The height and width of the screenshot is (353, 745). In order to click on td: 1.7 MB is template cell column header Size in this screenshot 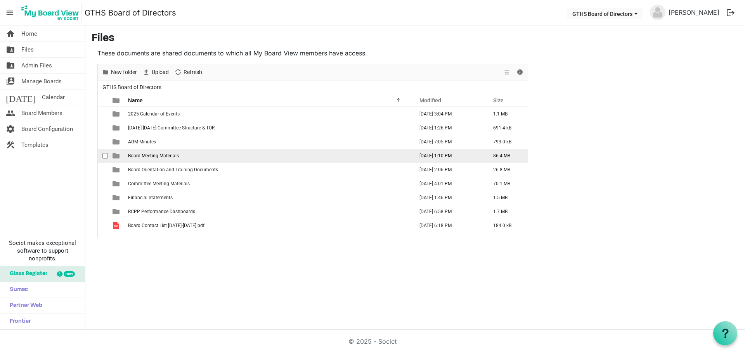, I will do `click(506, 212)`.